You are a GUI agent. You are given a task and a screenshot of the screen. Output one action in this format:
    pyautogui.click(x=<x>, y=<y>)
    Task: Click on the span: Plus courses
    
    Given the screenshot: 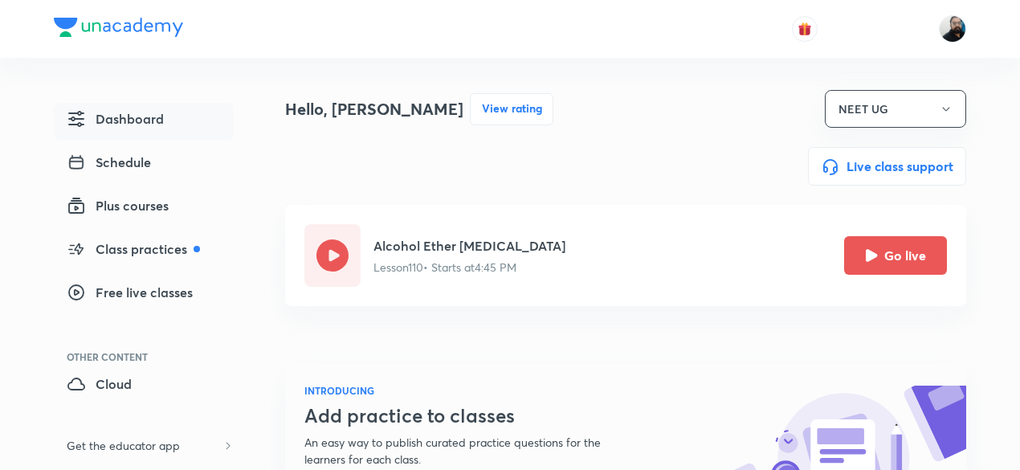 What is the action you would take?
    pyautogui.click(x=117, y=206)
    